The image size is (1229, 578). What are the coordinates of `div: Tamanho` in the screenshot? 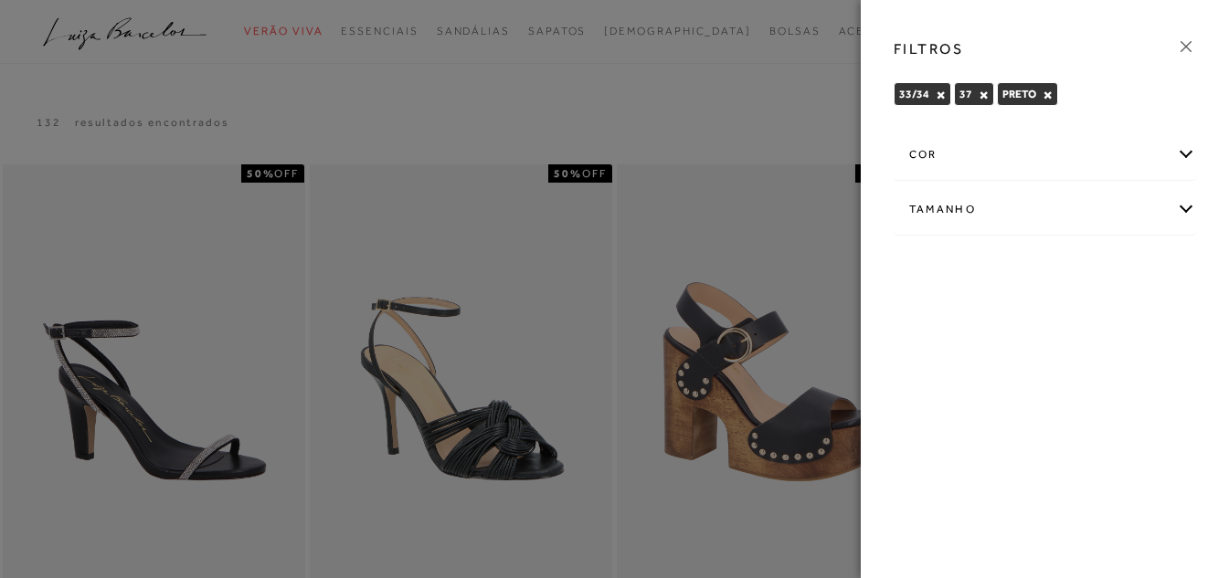 It's located at (1045, 209).